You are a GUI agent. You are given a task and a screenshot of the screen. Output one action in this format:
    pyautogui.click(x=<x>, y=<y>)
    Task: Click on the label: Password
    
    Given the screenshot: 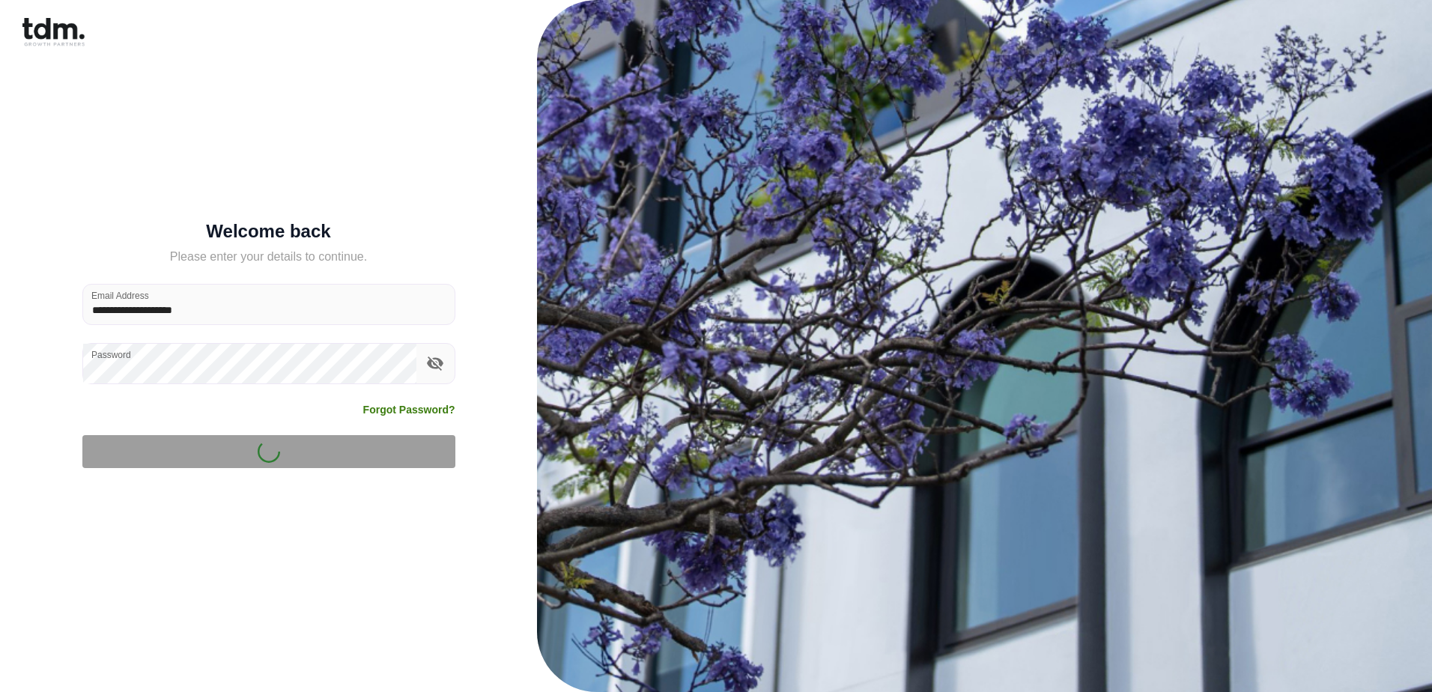 What is the action you would take?
    pyautogui.click(x=111, y=354)
    